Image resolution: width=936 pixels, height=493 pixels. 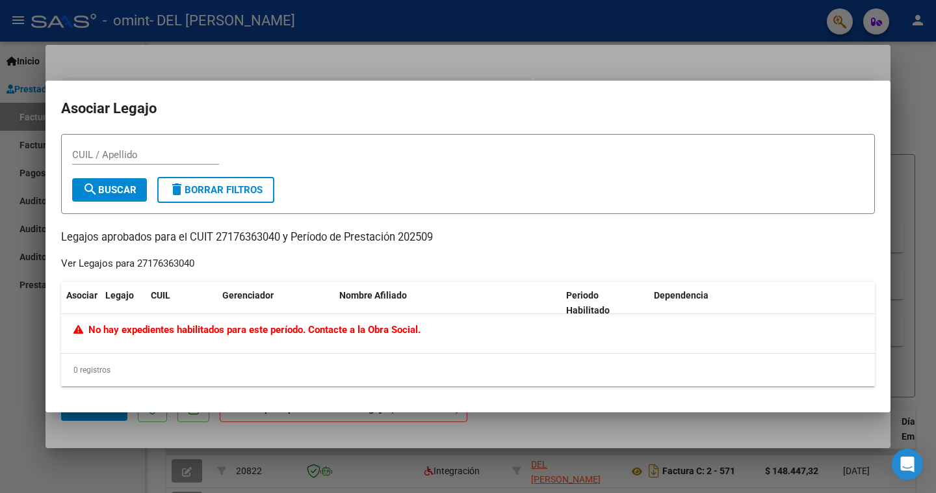 What do you see at coordinates (109, 190) in the screenshot?
I see `span: Buscar` at bounding box center [109, 190].